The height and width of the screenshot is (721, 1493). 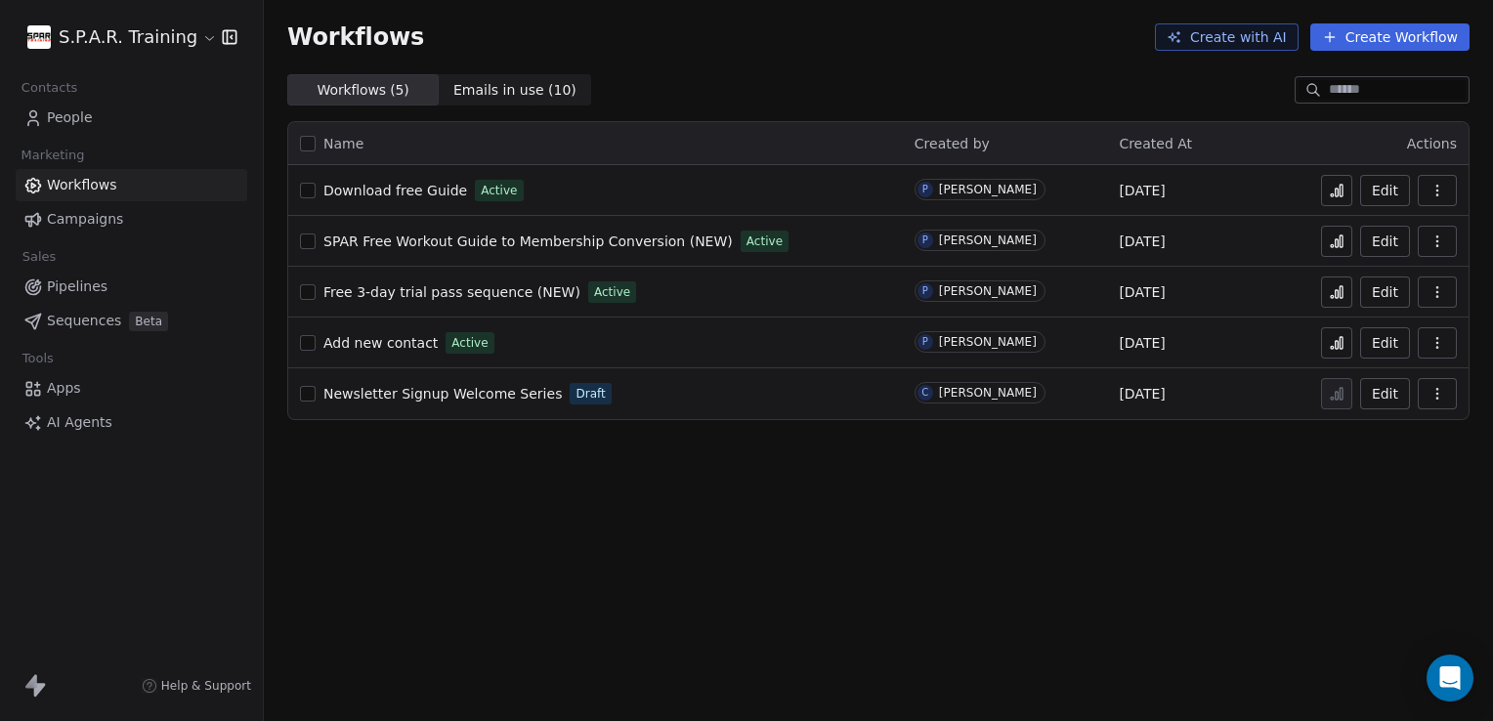 What do you see at coordinates (39, 37) in the screenshot?
I see `img: o%20(3).jpg` at bounding box center [39, 37].